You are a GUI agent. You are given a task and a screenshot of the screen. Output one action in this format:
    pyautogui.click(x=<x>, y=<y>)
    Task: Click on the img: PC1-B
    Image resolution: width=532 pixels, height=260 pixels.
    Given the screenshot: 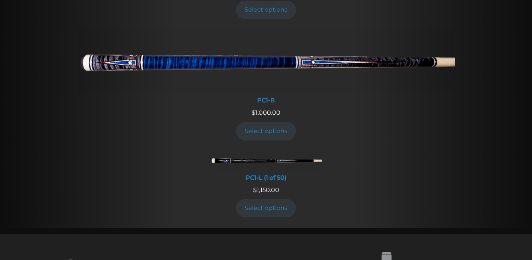 What is the action you would take?
    pyautogui.click(x=266, y=61)
    